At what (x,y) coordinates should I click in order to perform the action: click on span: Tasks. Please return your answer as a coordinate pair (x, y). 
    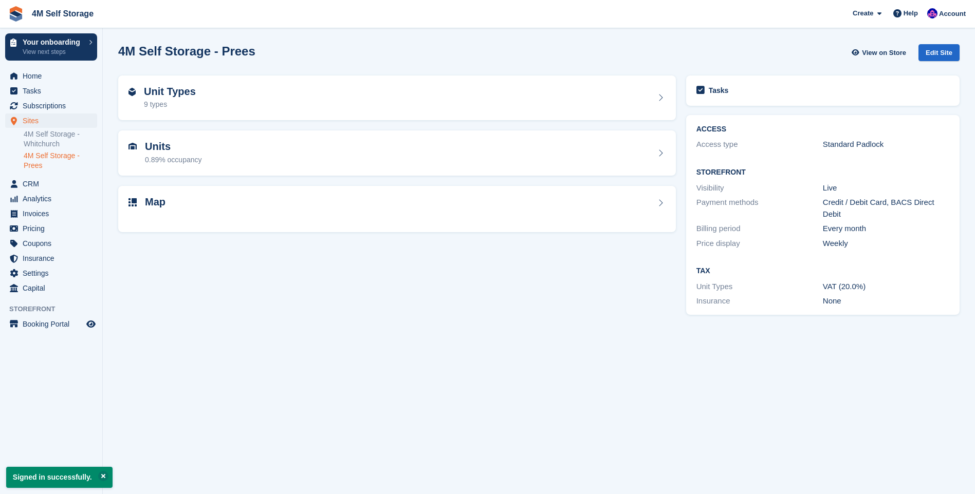
    Looking at the image, I should click on (53, 91).